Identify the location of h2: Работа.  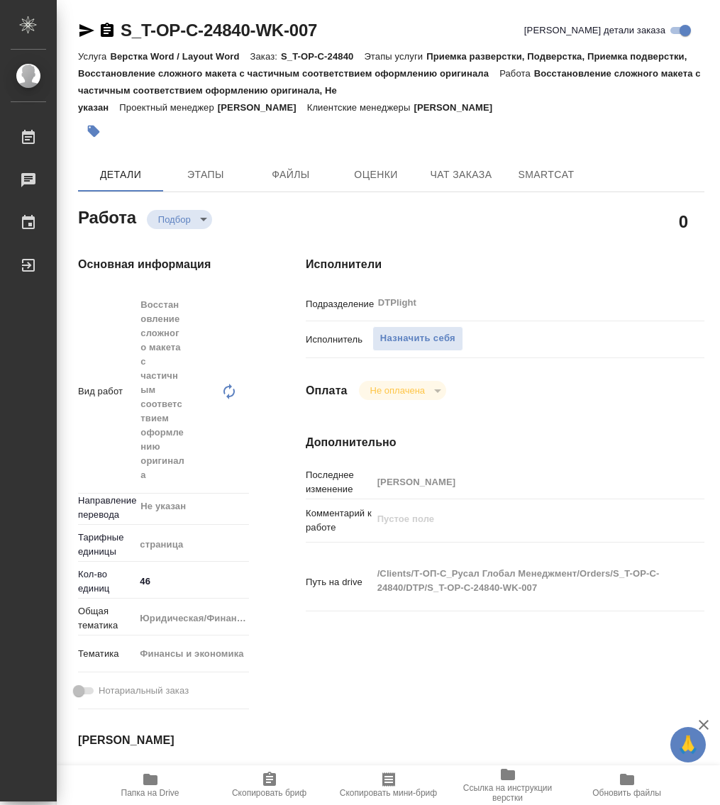
(107, 216).